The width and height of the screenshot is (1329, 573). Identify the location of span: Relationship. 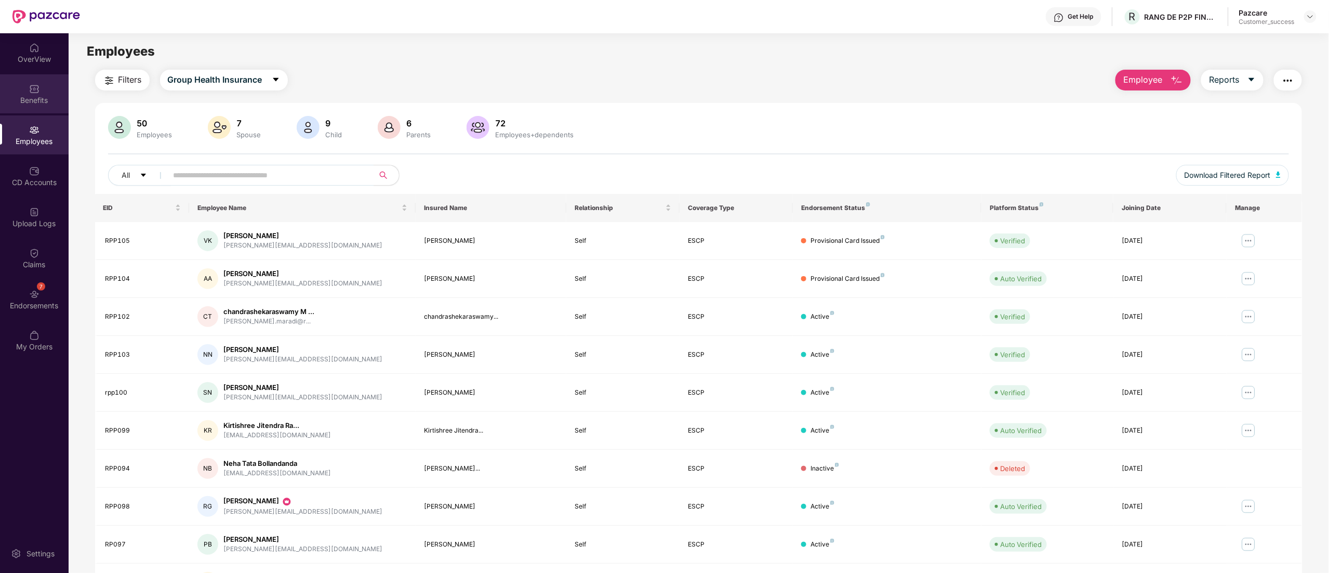
(619, 208).